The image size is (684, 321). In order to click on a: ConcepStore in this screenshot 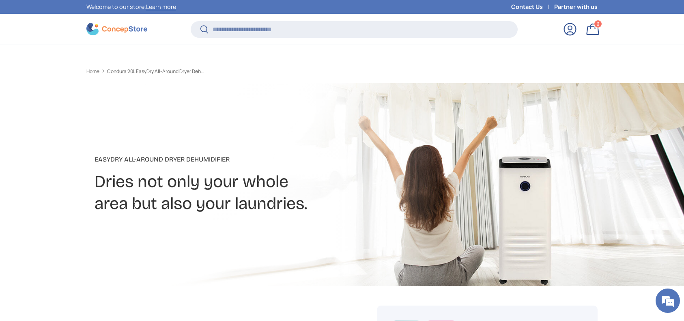, I will do `click(117, 29)`.